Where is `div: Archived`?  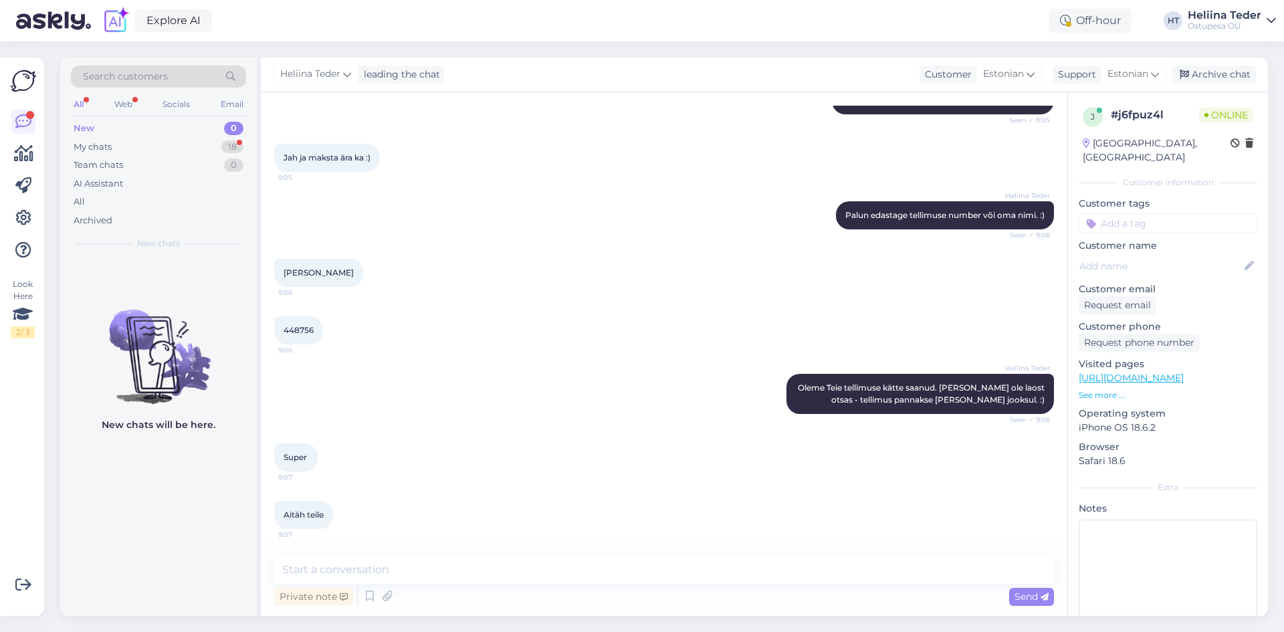 div: Archived is located at coordinates (93, 221).